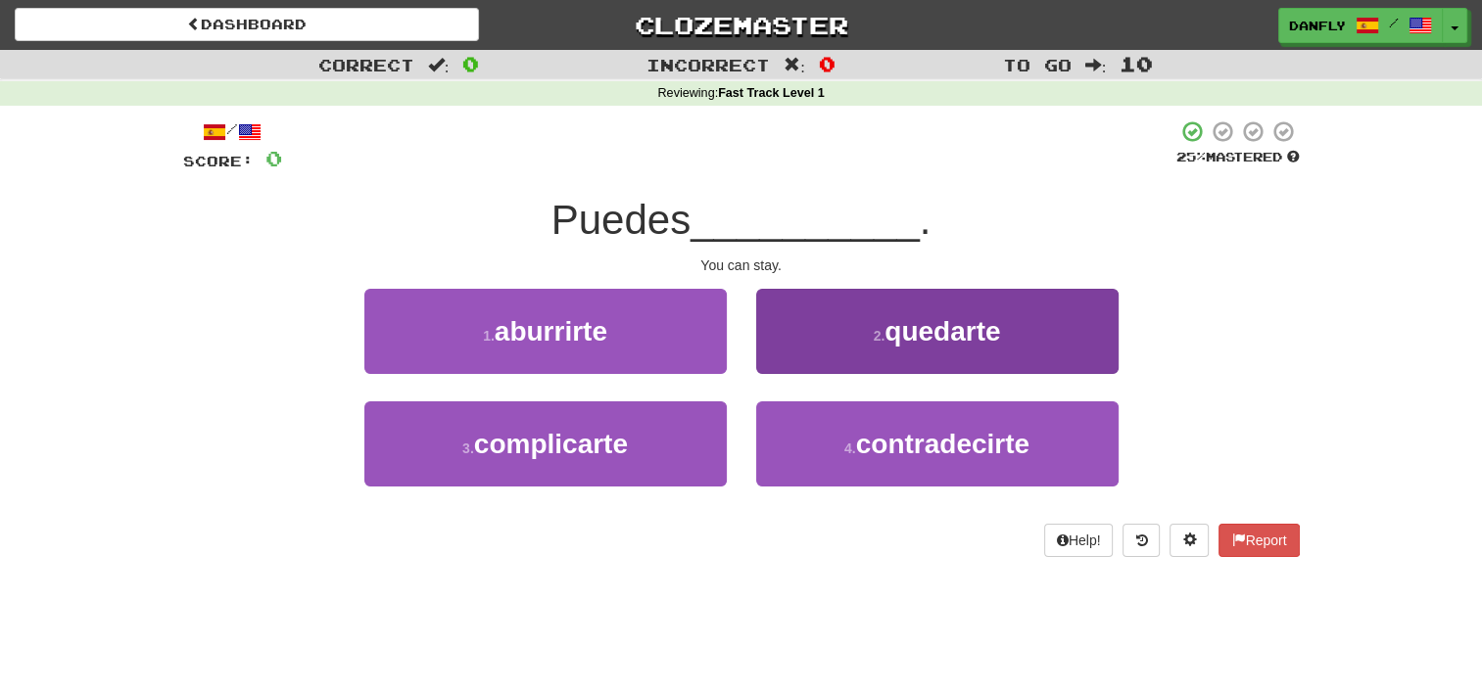 The width and height of the screenshot is (1482, 693). I want to click on small: 3 ., so click(468, 448).